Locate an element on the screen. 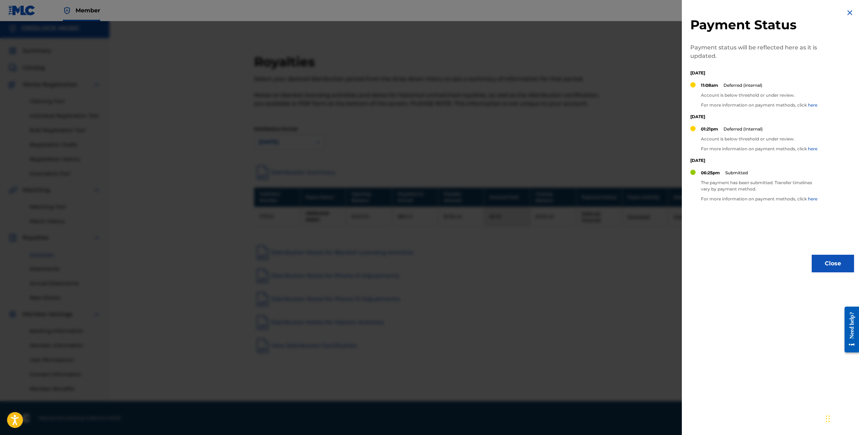 The height and width of the screenshot is (435, 859). button: Close is located at coordinates (833, 264).